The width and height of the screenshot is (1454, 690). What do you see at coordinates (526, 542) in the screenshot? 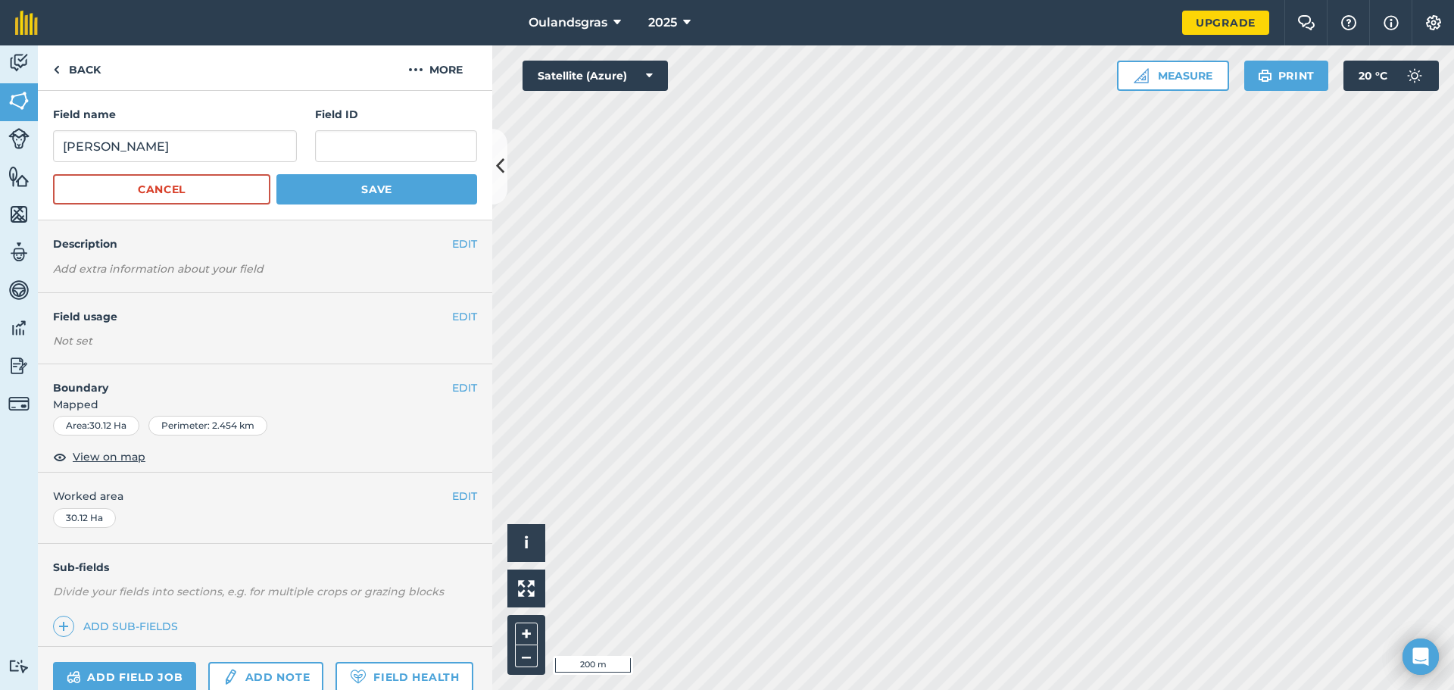
I see `span: i` at bounding box center [526, 542].